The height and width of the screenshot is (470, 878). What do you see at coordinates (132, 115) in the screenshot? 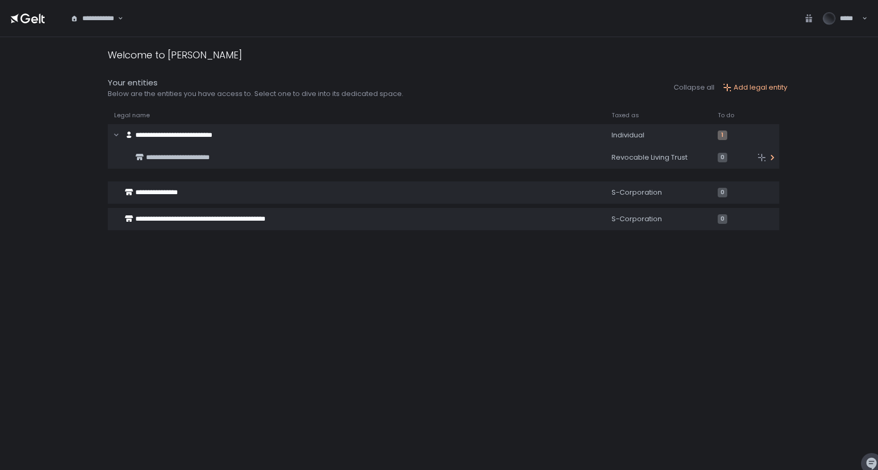
I see `span: Legal name` at bounding box center [132, 115].